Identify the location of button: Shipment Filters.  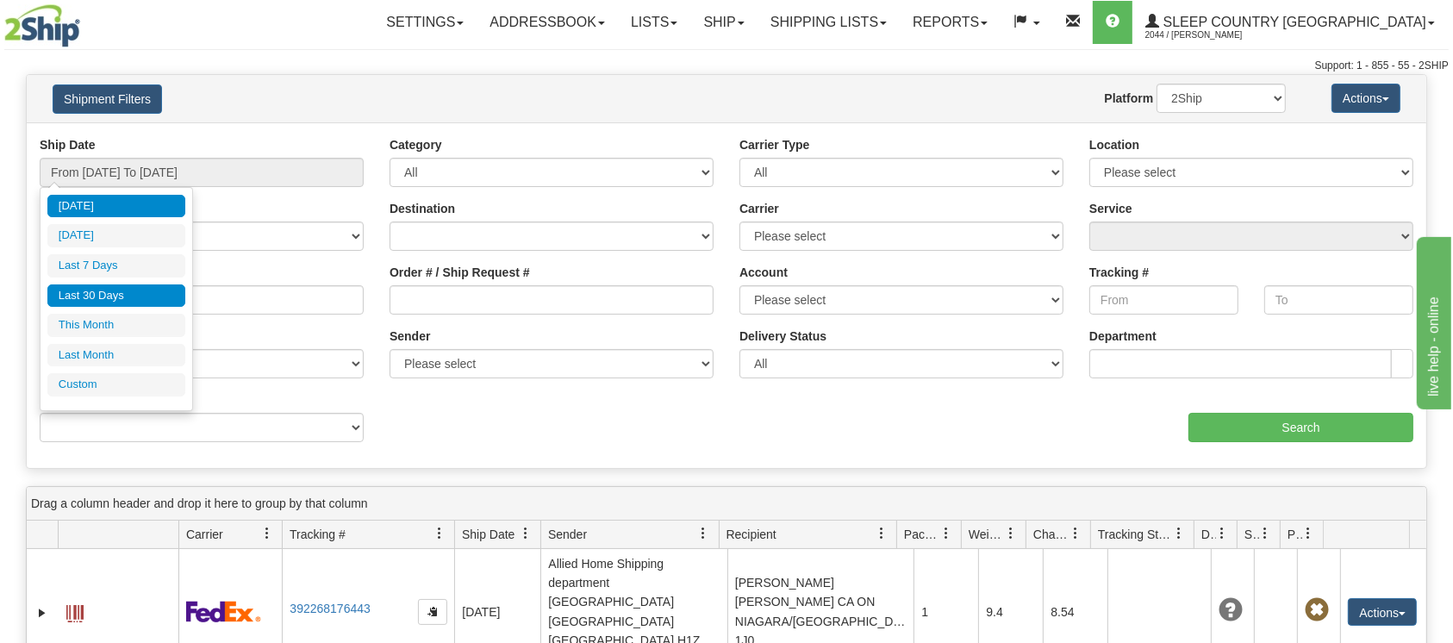
(107, 99).